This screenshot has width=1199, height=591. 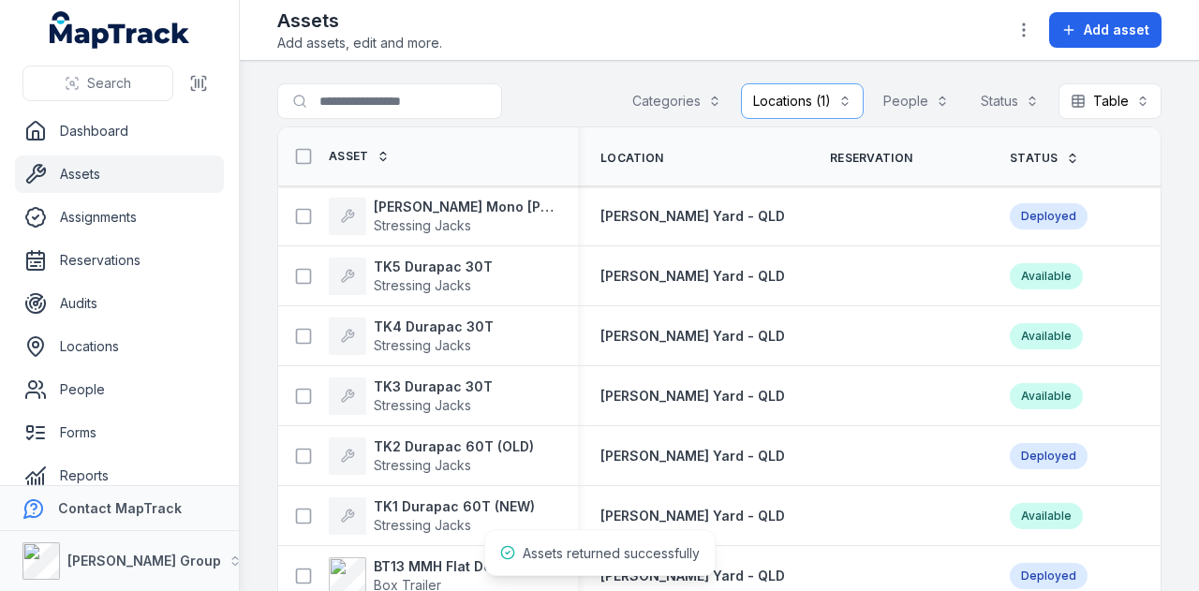 I want to click on a: Reports, so click(x=119, y=476).